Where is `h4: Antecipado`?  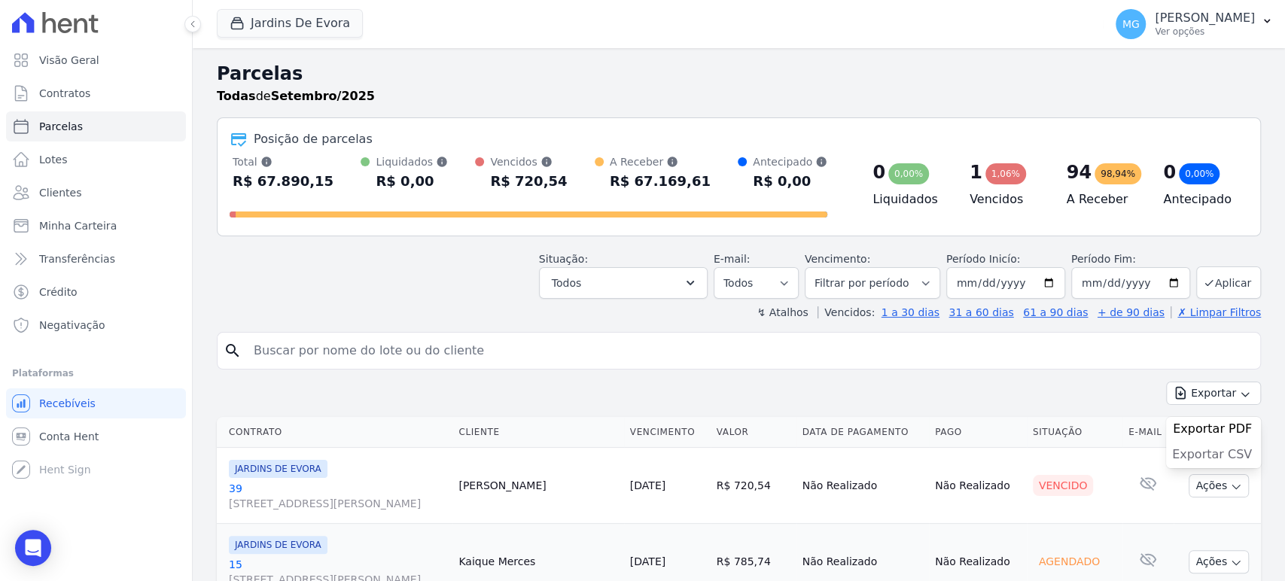
h4: Antecipado is located at coordinates (1199, 199).